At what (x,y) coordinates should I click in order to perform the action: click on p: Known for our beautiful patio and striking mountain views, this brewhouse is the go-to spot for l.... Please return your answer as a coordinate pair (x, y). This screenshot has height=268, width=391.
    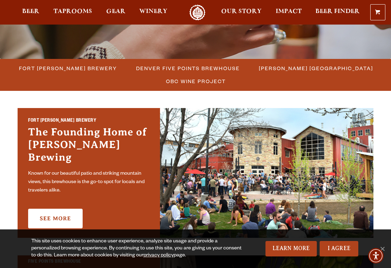
    Looking at the image, I should click on (89, 183).